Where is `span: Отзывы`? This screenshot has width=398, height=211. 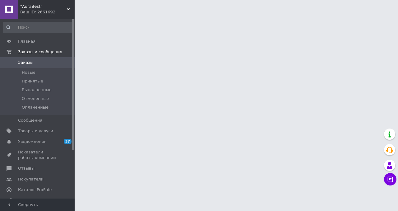 span: Отзывы is located at coordinates (26, 168).